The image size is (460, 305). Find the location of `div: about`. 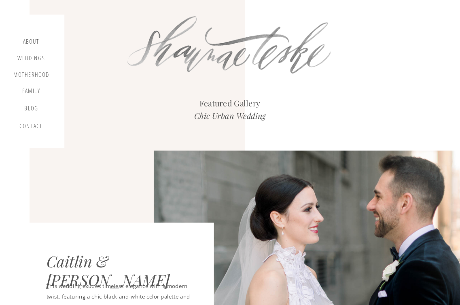

div: about is located at coordinates (31, 42).